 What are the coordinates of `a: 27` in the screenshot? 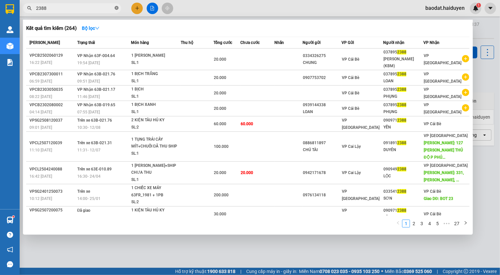 It's located at (457, 223).